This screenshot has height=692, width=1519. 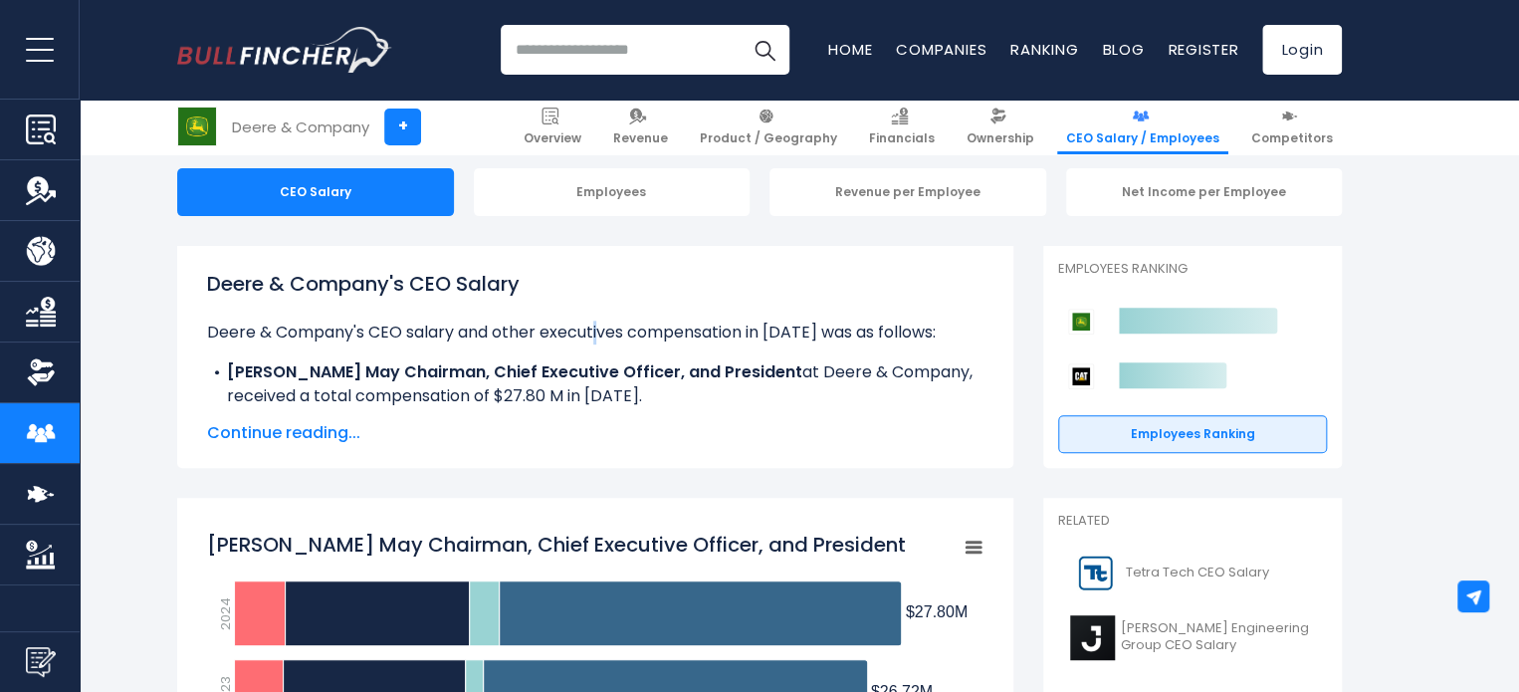 What do you see at coordinates (1081, 321) in the screenshot?
I see `img: Deere & Company competitors logo` at bounding box center [1081, 321].